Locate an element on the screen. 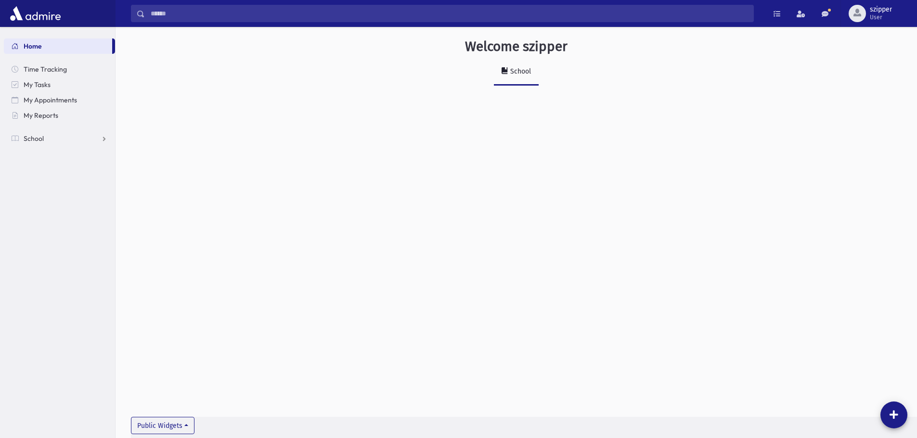 The height and width of the screenshot is (438, 917). span: Home is located at coordinates (33, 46).